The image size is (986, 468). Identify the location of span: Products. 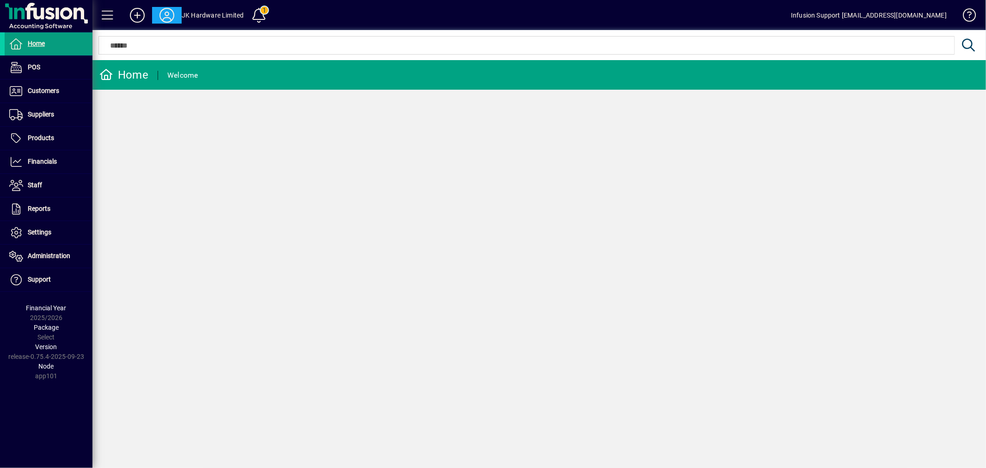
(41, 138).